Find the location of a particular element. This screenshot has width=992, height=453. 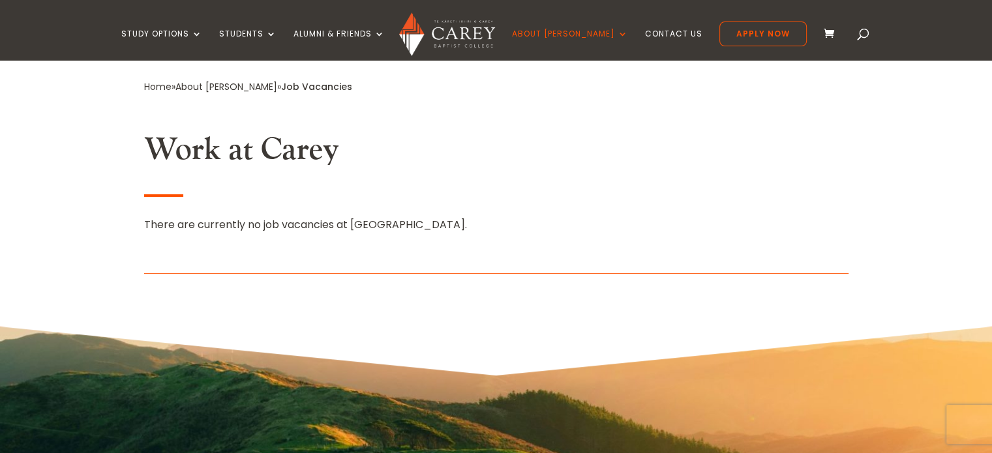

a: Apply Now is located at coordinates (763, 34).